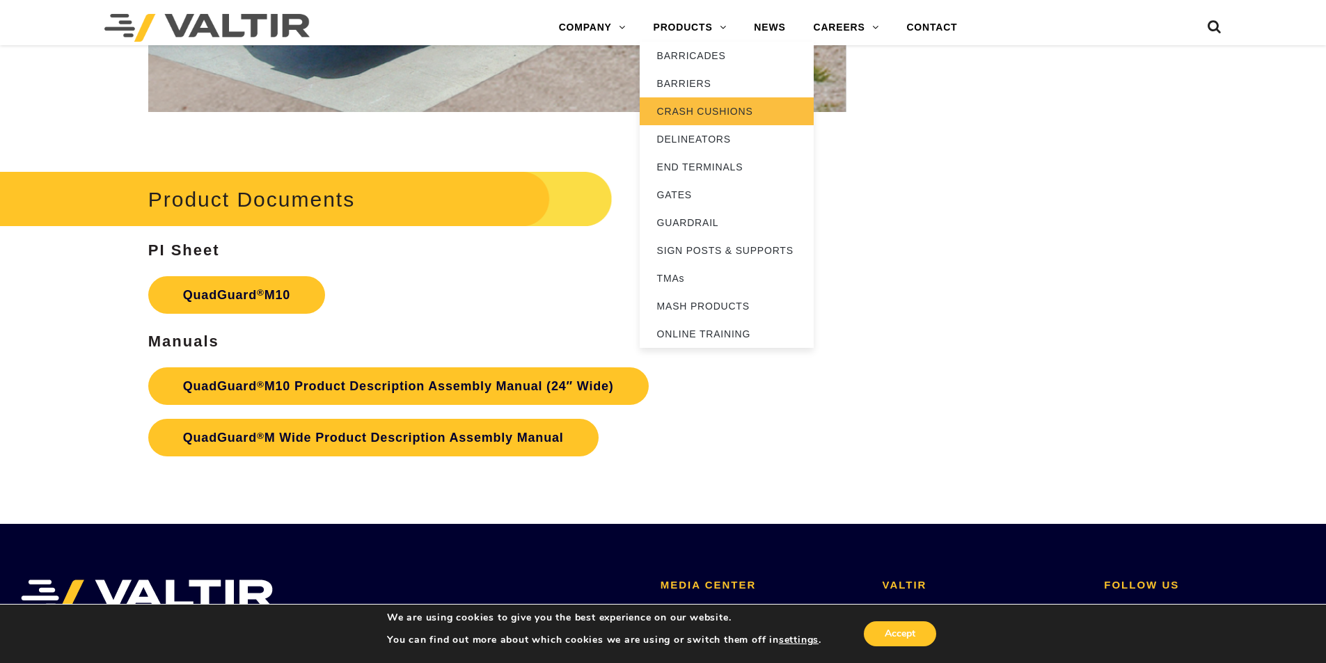 This screenshot has width=1326, height=663. Describe the element at coordinates (726, 334) in the screenshot. I see `a: ONLINE TRAINING` at that location.